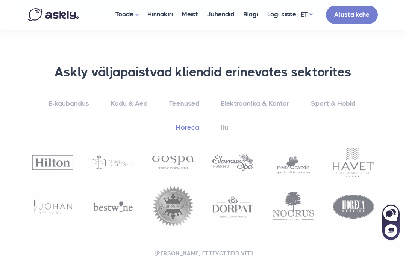  What do you see at coordinates (293, 207) in the screenshot?
I see `img: Noorus SPA` at bounding box center [293, 207].